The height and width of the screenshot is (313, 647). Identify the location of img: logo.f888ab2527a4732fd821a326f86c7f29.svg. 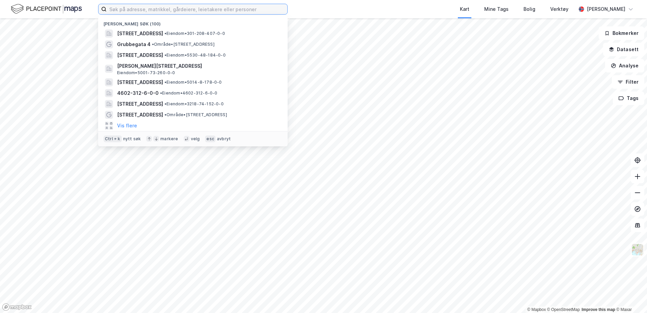
(46, 9).